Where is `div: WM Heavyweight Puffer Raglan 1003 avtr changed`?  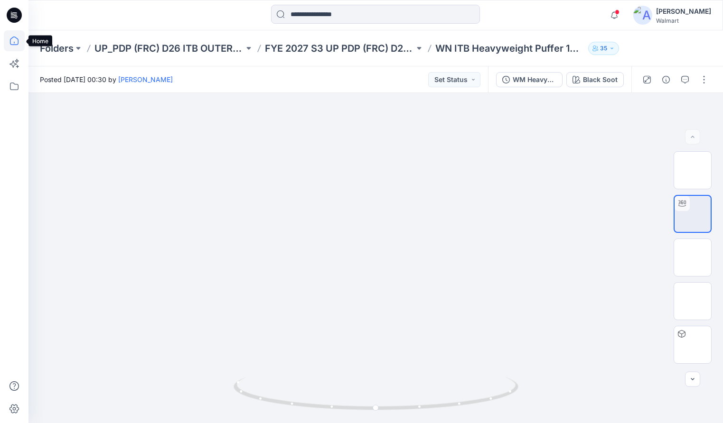
div: WM Heavyweight Puffer Raglan 1003 avtr changed is located at coordinates (534, 80).